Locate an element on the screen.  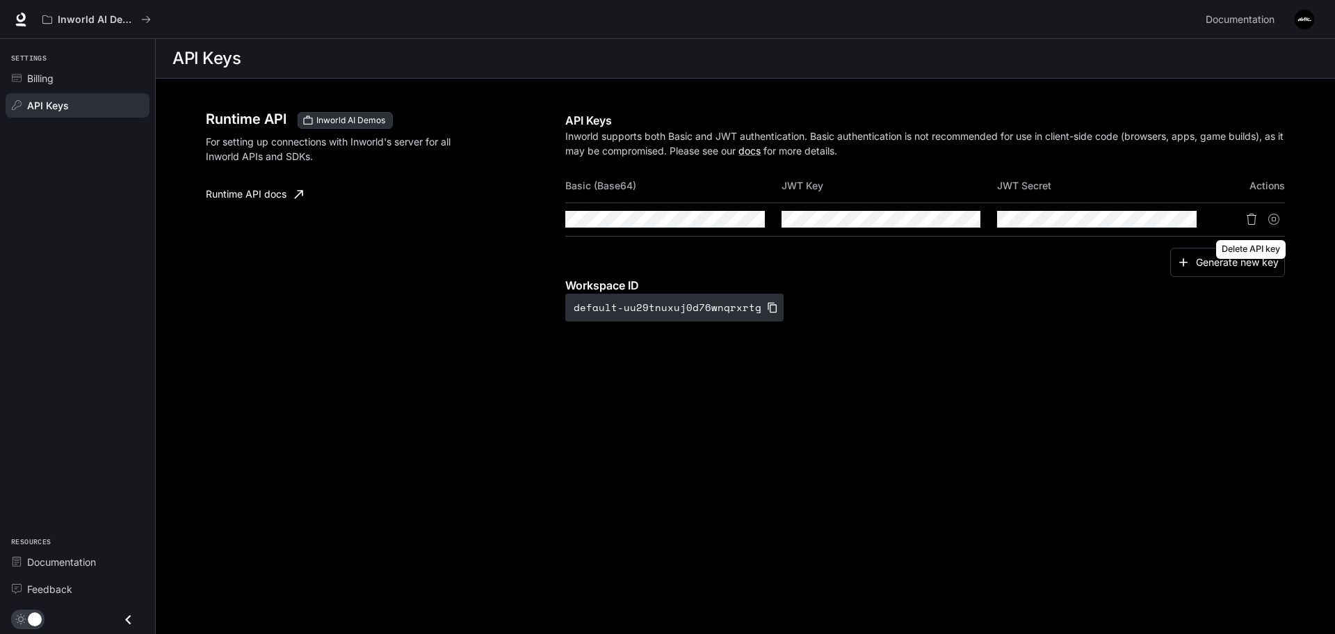
span: Feedback is located at coordinates (49, 588).